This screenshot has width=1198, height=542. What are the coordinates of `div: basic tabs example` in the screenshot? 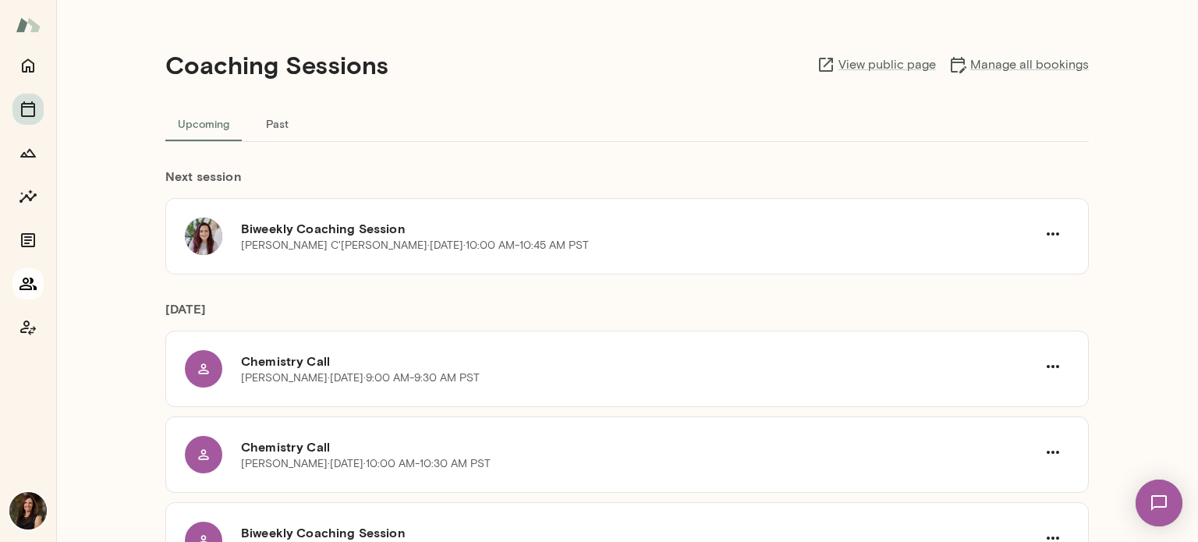 It's located at (627, 123).